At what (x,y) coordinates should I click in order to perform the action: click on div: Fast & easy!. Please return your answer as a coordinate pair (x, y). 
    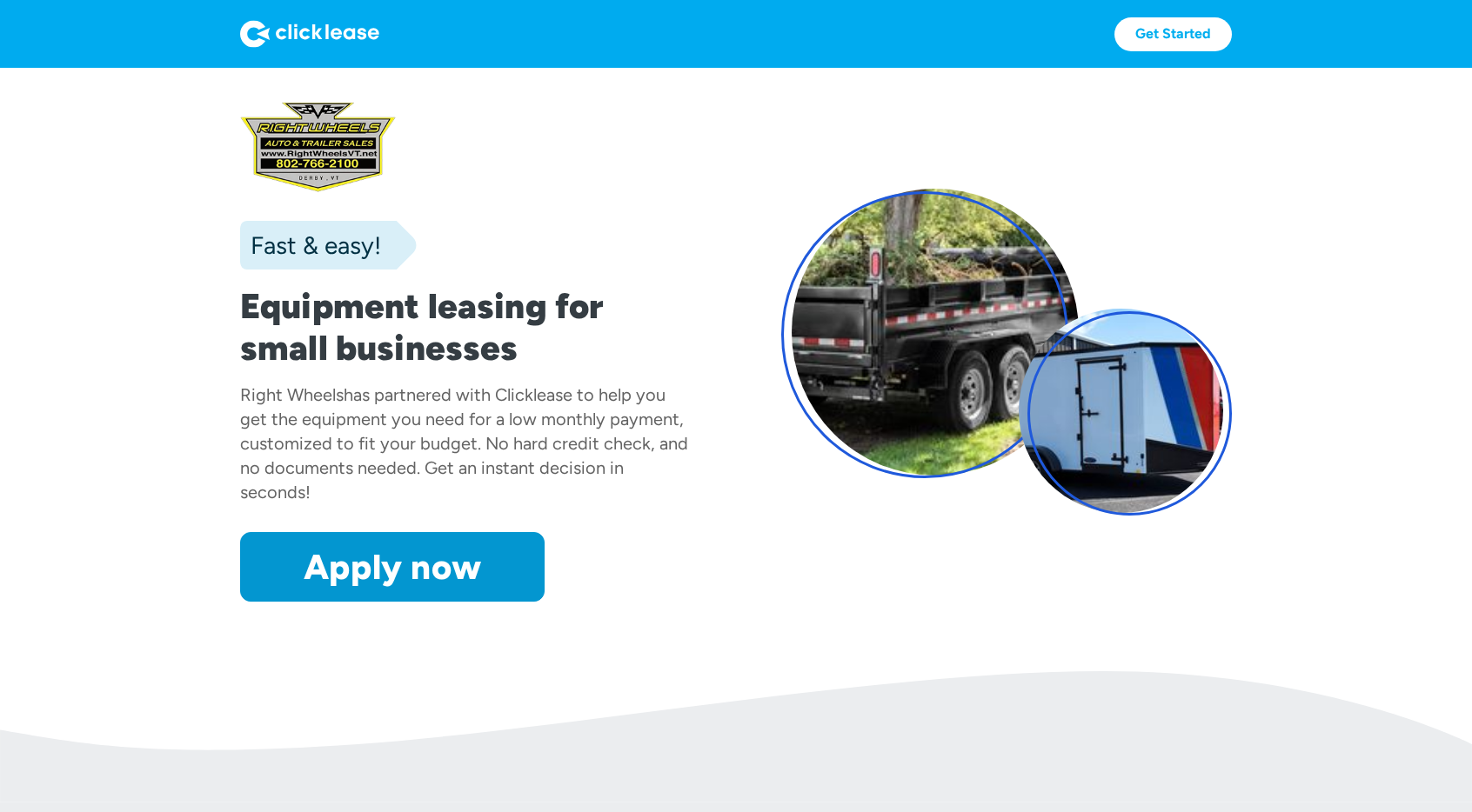
    Looking at the image, I should click on (311, 246).